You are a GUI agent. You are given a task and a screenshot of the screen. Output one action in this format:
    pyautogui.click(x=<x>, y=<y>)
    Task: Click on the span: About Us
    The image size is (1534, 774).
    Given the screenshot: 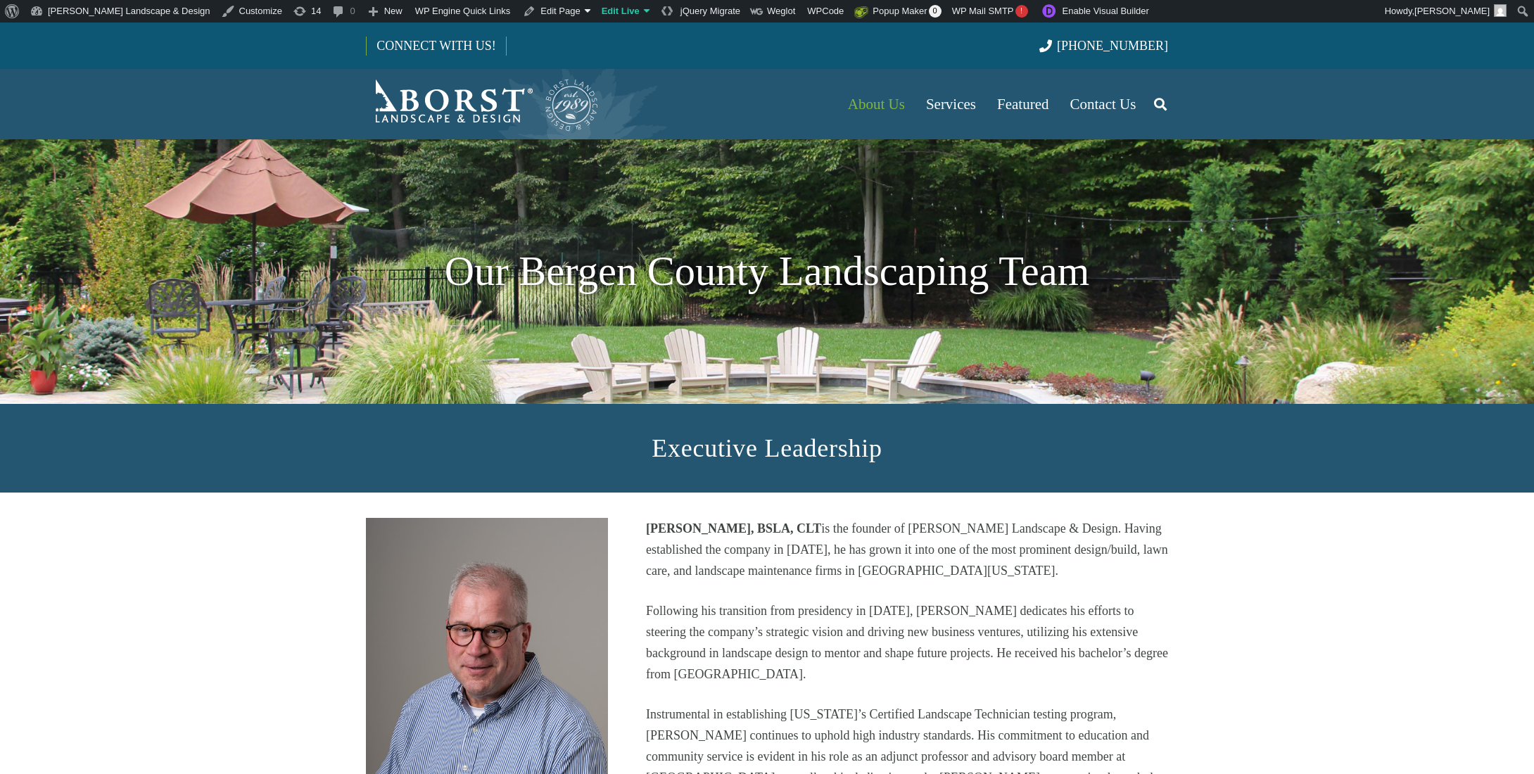 What is the action you would take?
    pyautogui.click(x=876, y=104)
    